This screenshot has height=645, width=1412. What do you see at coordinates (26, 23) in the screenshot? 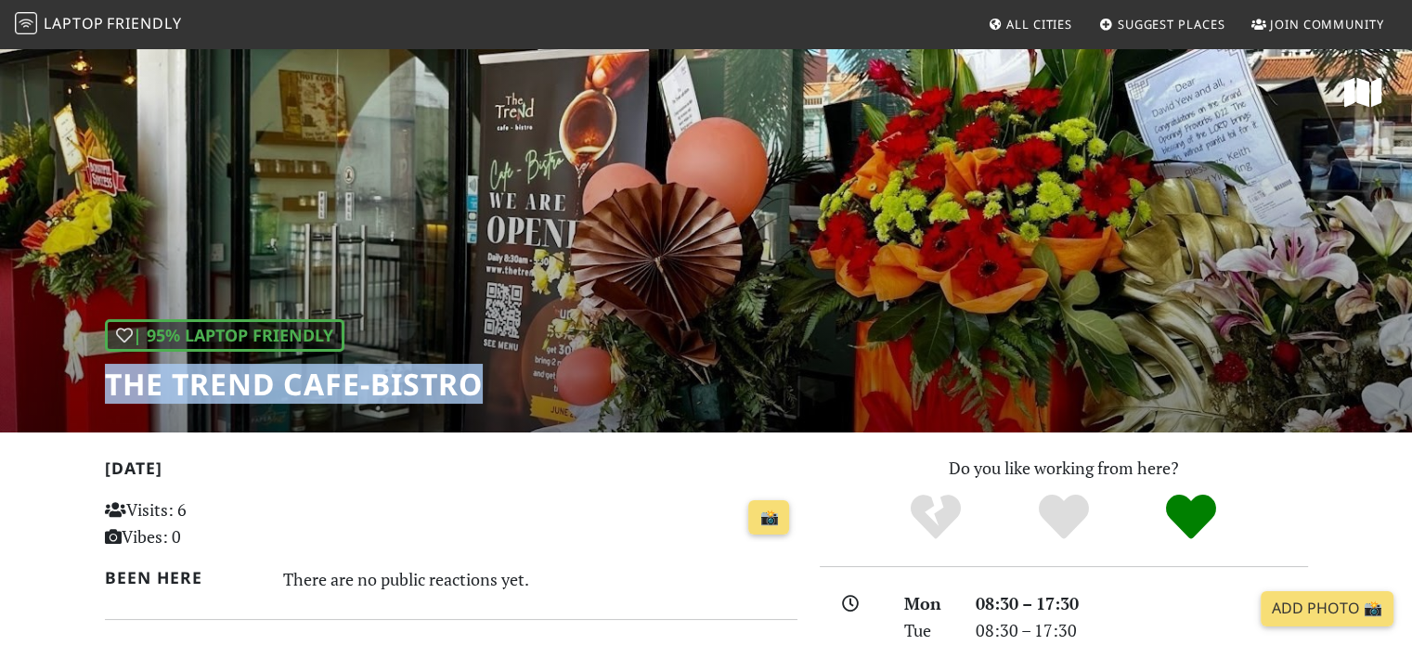
I see `img: LaptopFriendly` at bounding box center [26, 23].